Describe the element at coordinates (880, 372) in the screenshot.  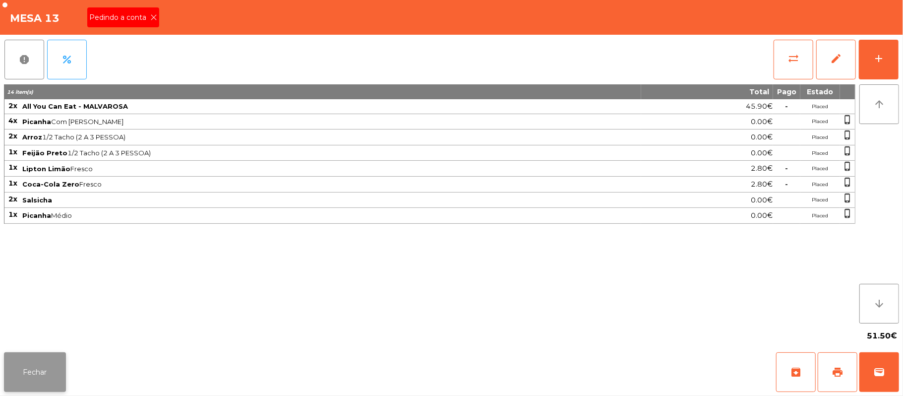
I see `button: wallet` at that location.